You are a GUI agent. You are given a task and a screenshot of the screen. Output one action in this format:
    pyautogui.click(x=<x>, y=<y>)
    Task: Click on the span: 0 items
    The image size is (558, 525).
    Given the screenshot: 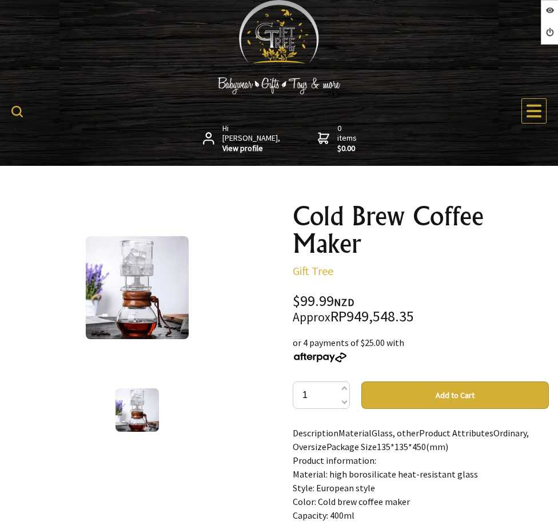 What is the action you would take?
    pyautogui.click(x=348, y=138)
    